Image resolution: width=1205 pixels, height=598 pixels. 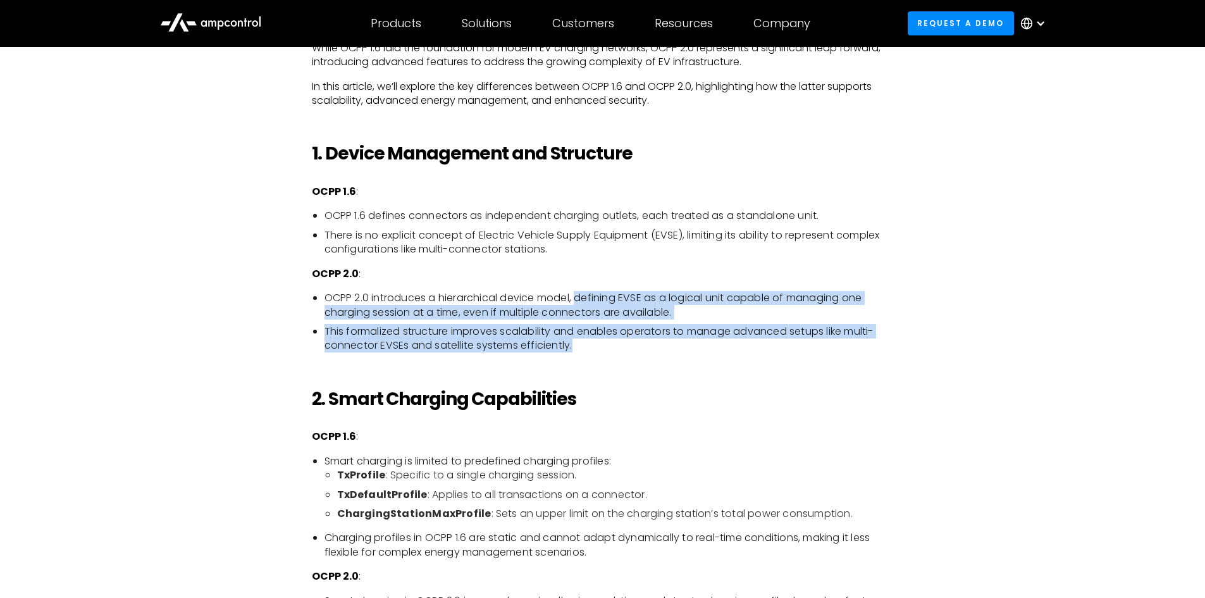 What do you see at coordinates (487, 23) in the screenshot?
I see `div: Solutions` at bounding box center [487, 23].